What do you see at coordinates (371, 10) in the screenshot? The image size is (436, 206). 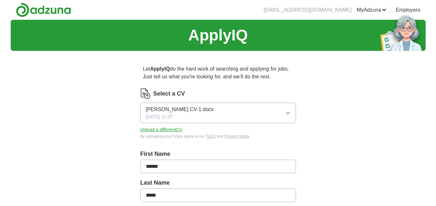 I see `a: MyAdzuna` at bounding box center [371, 10].